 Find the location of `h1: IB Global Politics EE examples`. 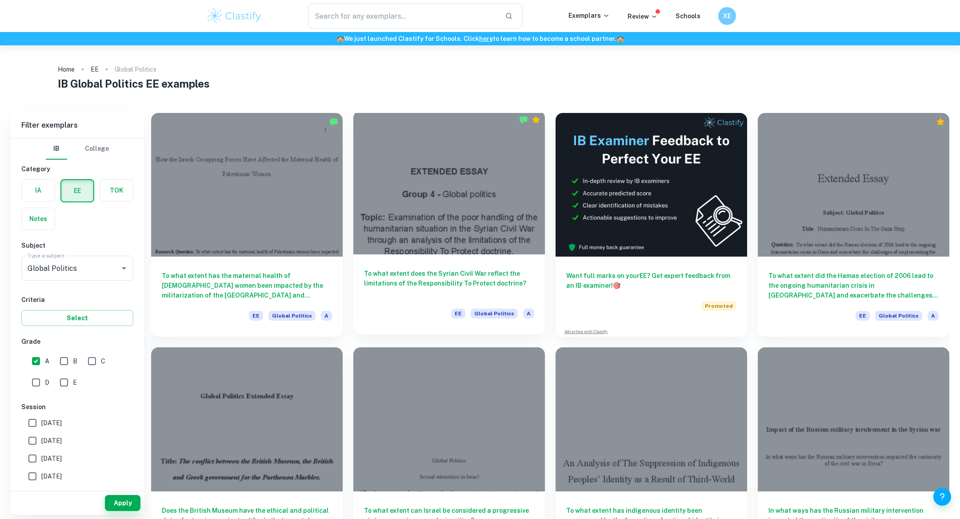

h1: IB Global Politics EE examples is located at coordinates (480, 84).